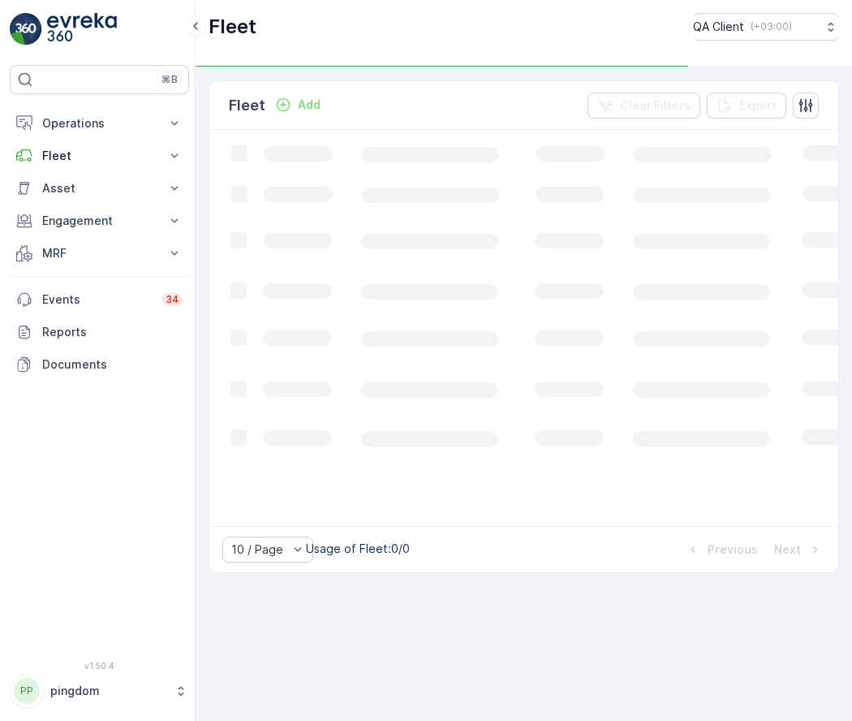  Describe the element at coordinates (99, 188) in the screenshot. I see `button: Asset` at that location.